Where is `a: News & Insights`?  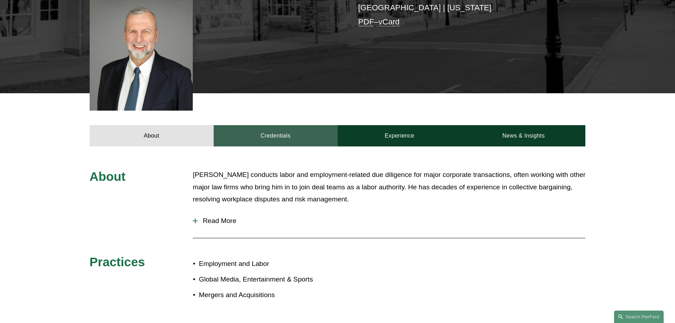
a: News & Insights is located at coordinates (523, 136).